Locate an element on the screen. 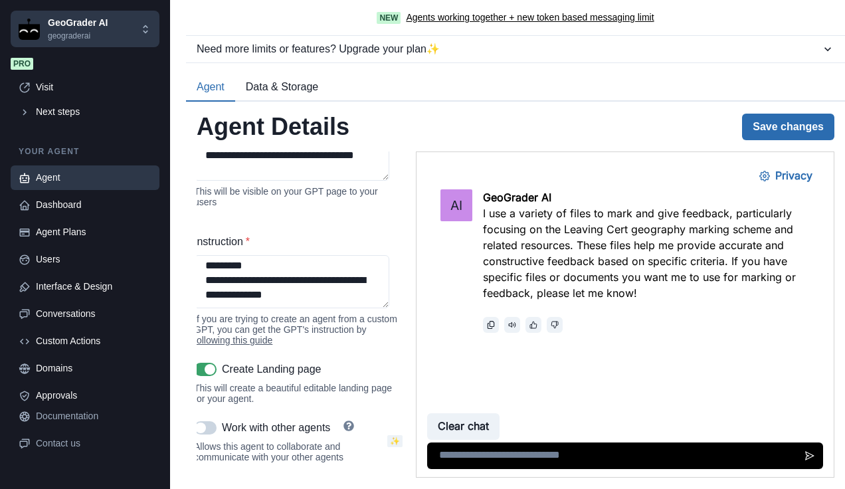 The image size is (845, 489). div: This will create a beautiful editable landing page for your agent. is located at coordinates (298, 393).